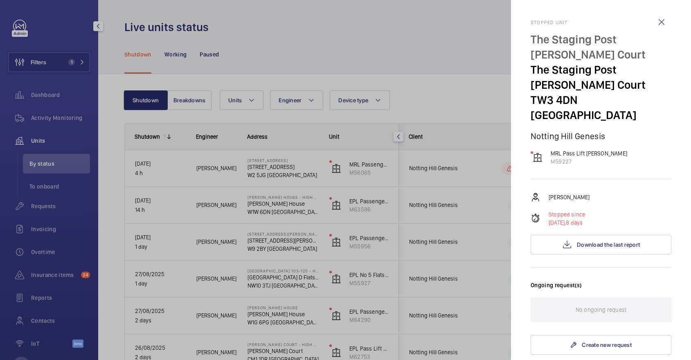  Describe the element at coordinates (537, 157) in the screenshot. I see `img: elevator.svg` at that location.